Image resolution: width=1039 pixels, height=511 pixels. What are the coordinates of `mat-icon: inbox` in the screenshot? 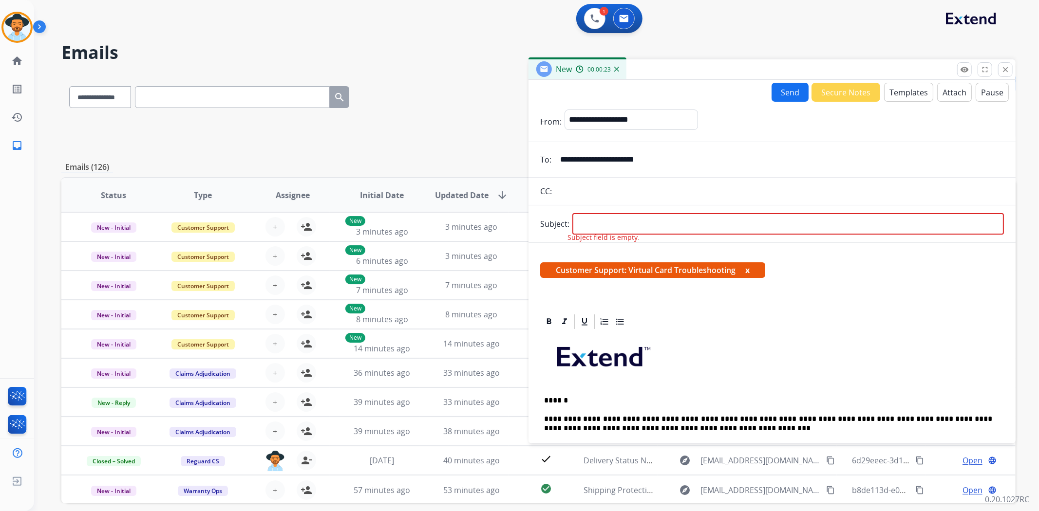 It's located at (17, 146).